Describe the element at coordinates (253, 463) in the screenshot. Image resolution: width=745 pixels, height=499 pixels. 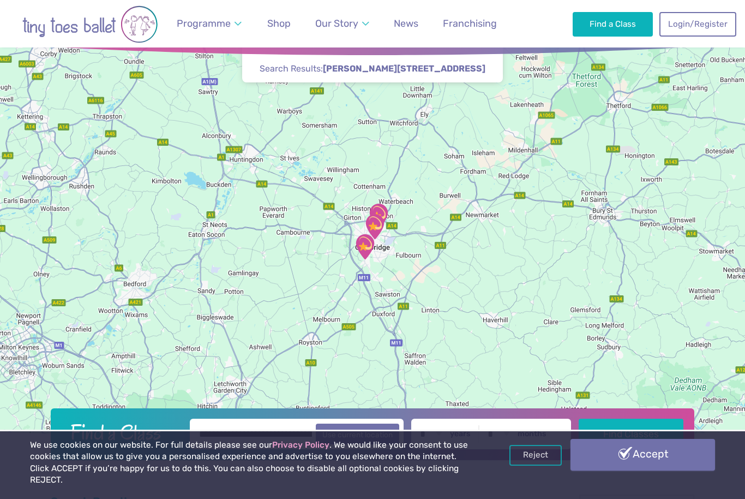
I see `p: We use cookies on our website. For full details please see our . We would like your consent to us...` at that location.